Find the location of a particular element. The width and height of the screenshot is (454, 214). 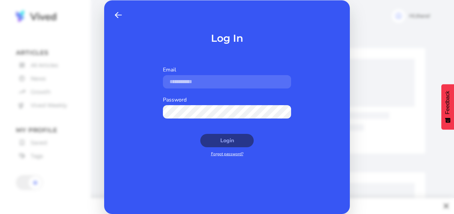

button: Login is located at coordinates (227, 140).